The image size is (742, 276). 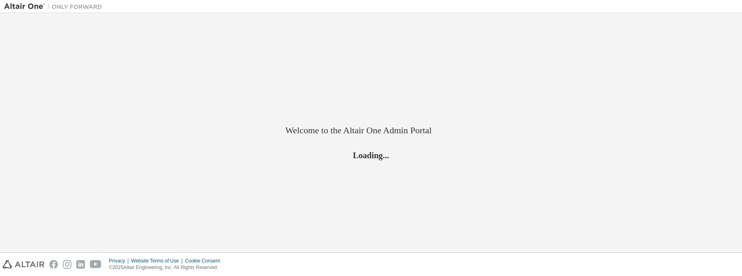 What do you see at coordinates (96, 264) in the screenshot?
I see `img: youtube.svg` at bounding box center [96, 264].